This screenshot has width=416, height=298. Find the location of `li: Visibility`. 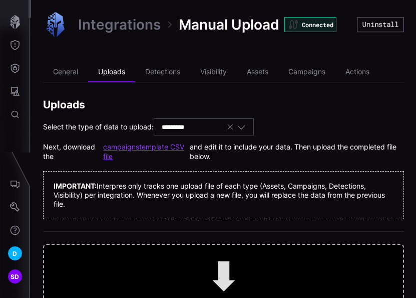

li: Visibility is located at coordinates (213, 72).